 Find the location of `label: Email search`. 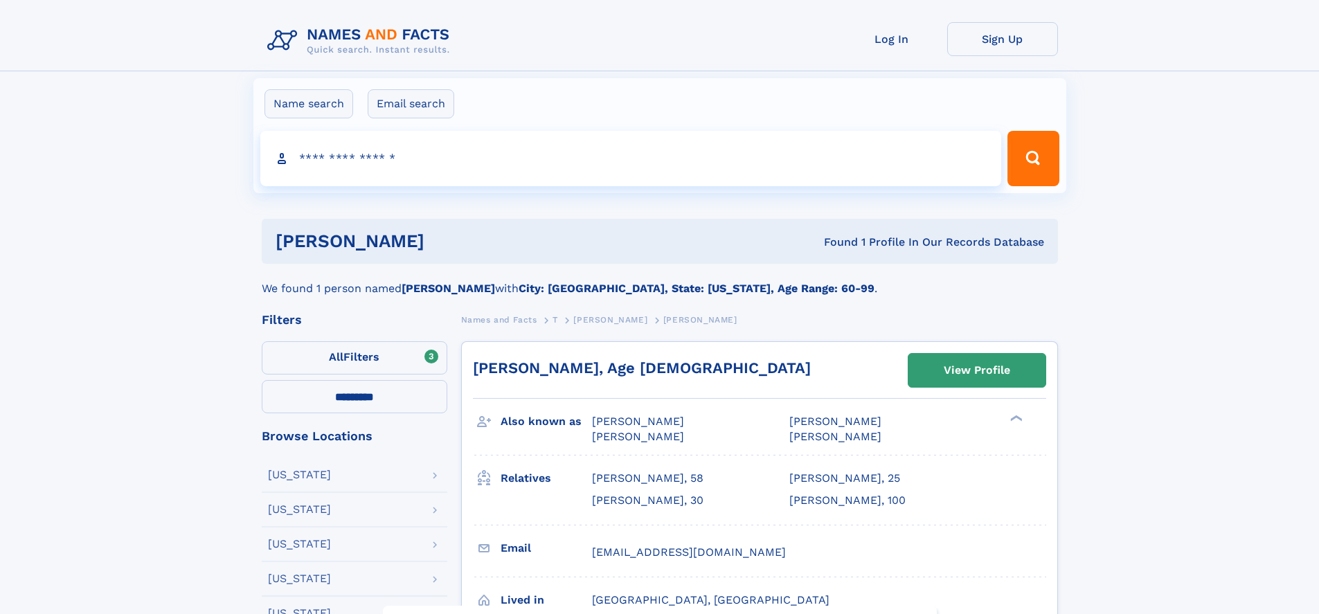

label: Email search is located at coordinates (411, 104).